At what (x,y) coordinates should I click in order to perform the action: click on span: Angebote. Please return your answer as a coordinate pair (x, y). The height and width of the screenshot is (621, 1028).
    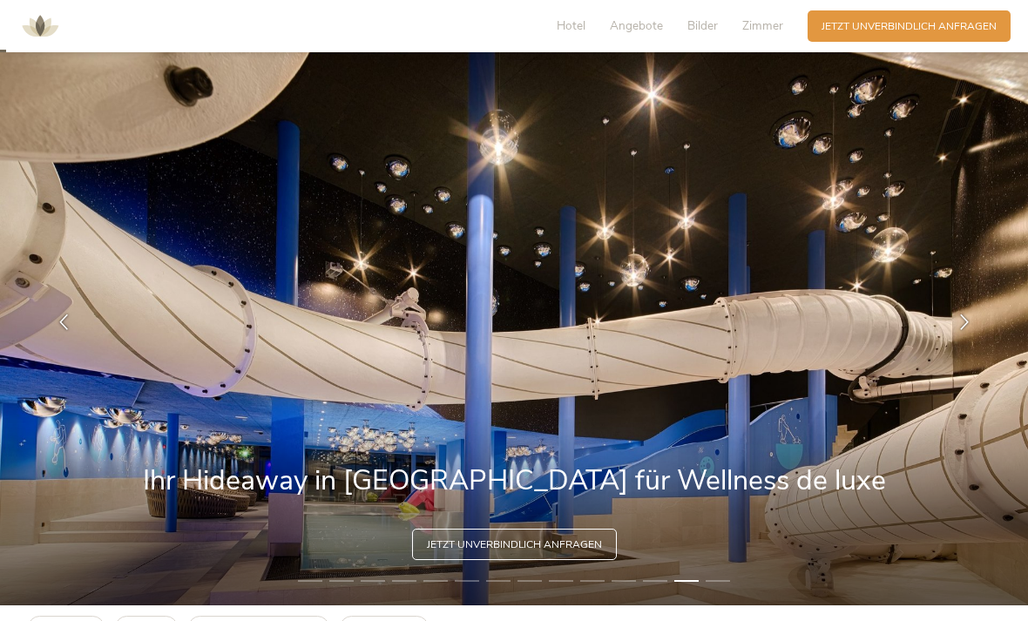
    Looking at the image, I should click on (636, 25).